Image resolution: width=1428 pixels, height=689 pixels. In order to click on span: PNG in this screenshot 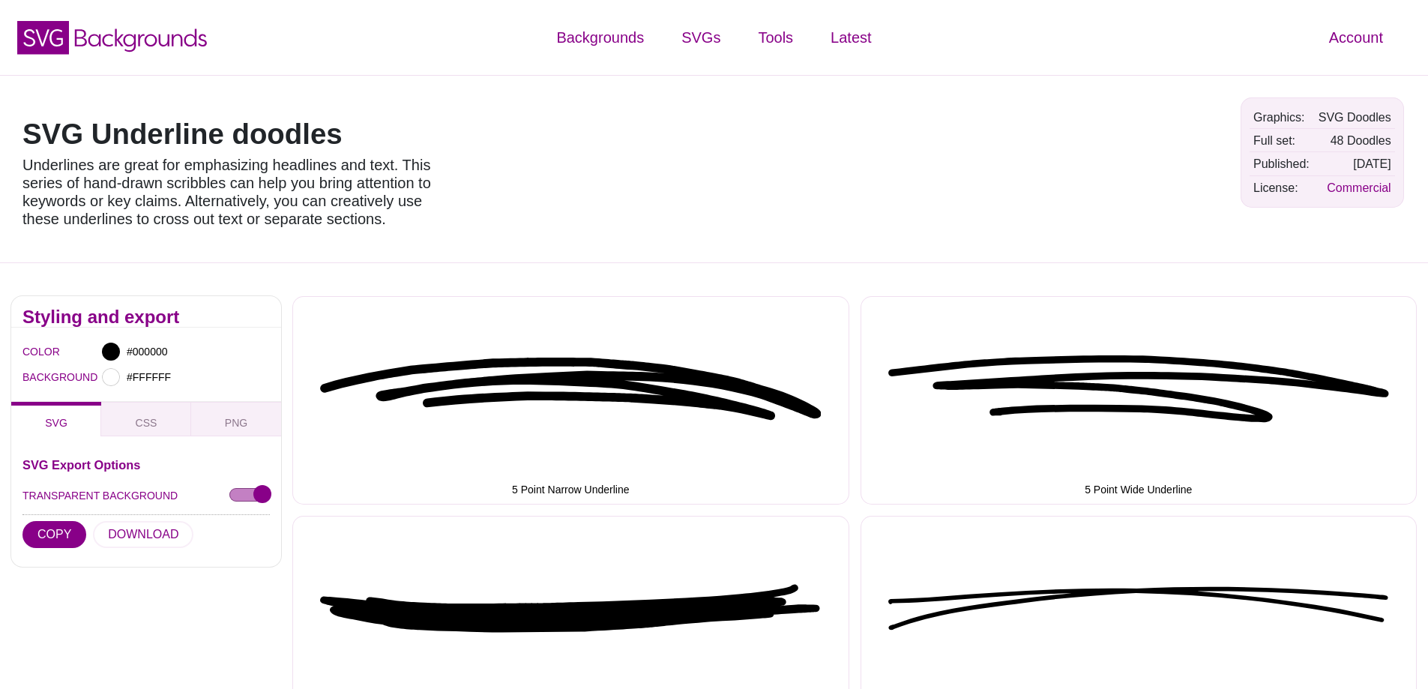, I will do `click(236, 423)`.